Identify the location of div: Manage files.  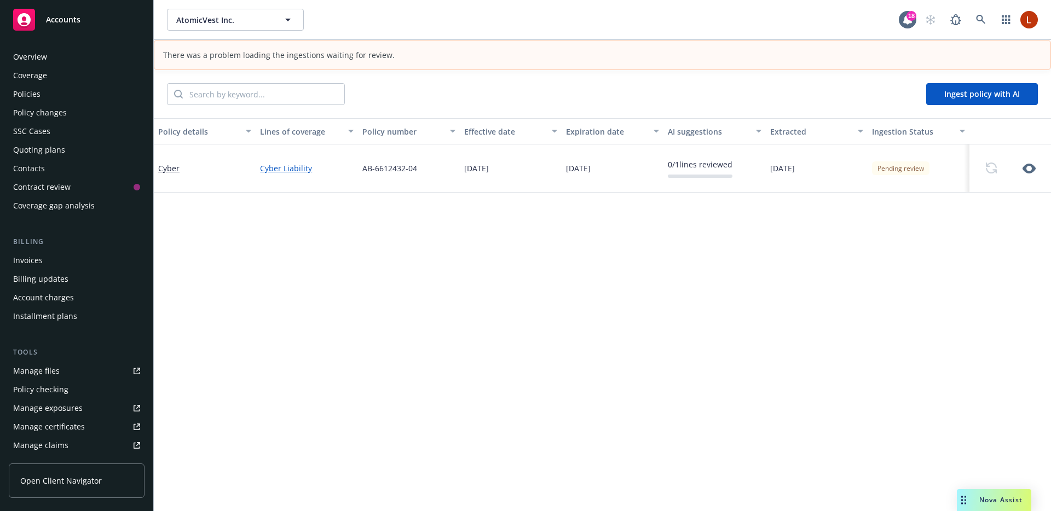
(36, 371).